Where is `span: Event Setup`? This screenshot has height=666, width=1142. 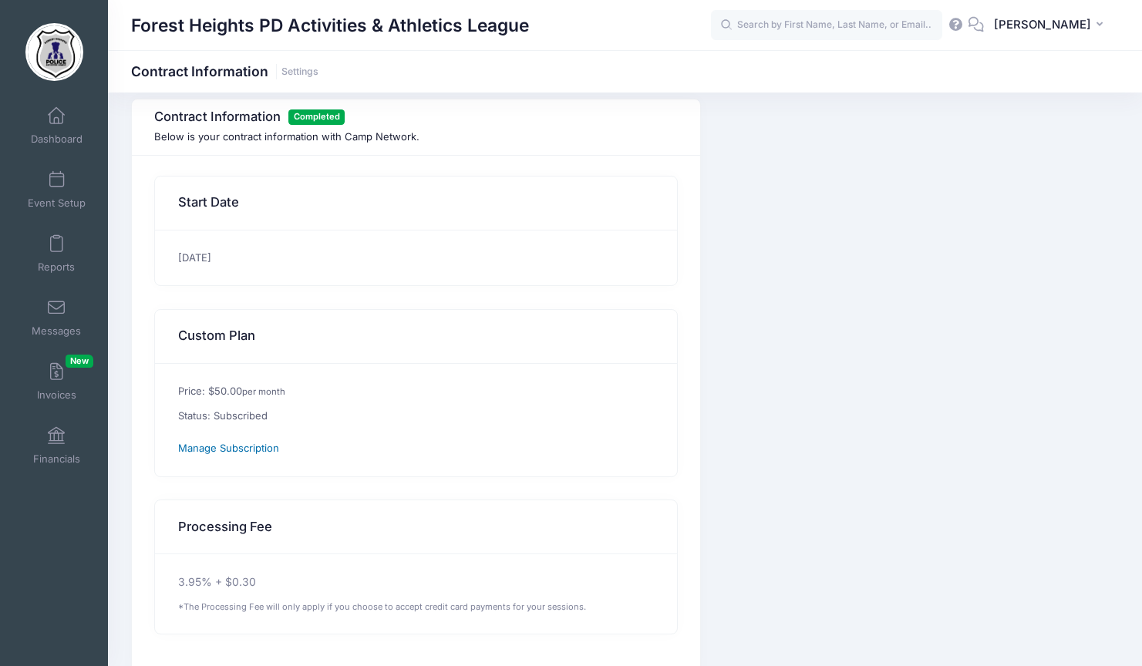 span: Event Setup is located at coordinates (56, 203).